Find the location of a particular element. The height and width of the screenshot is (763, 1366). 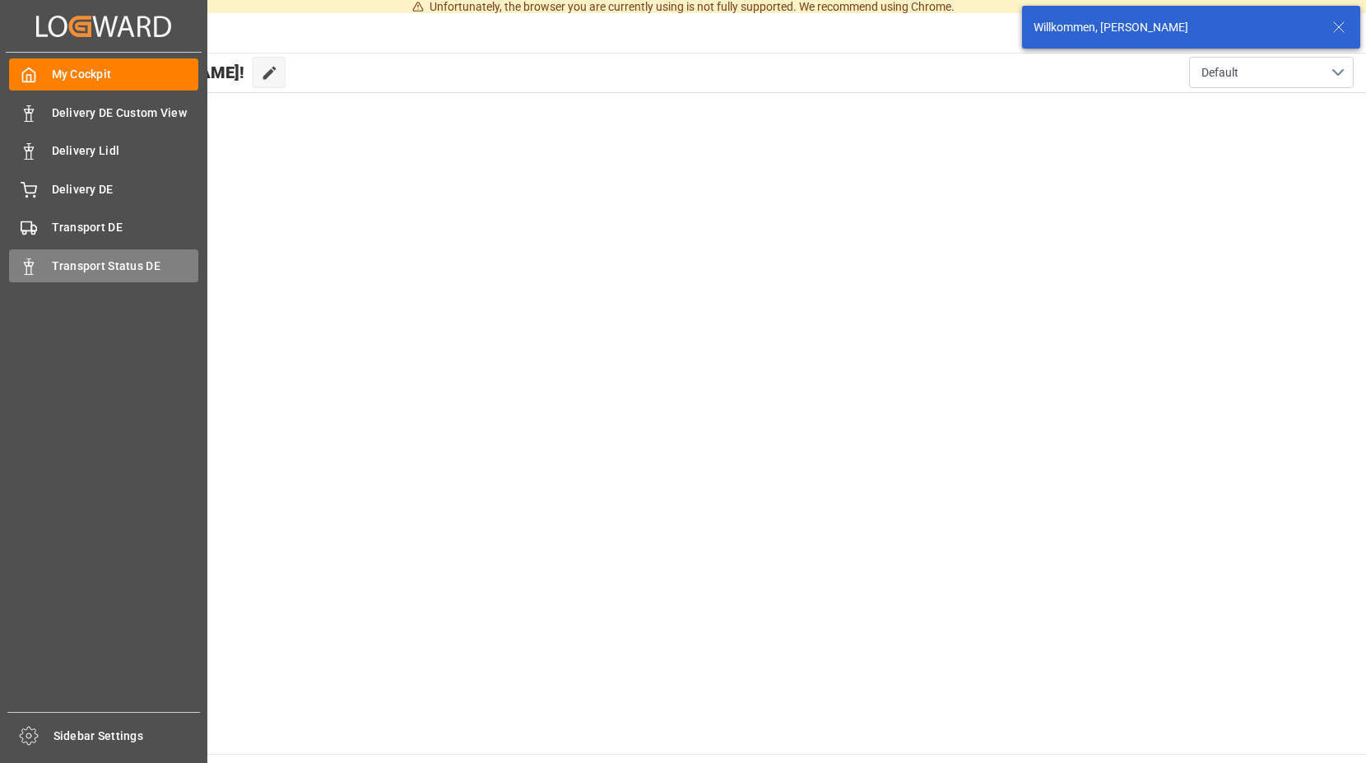

a: Delivery Lidl is located at coordinates (104, 151).